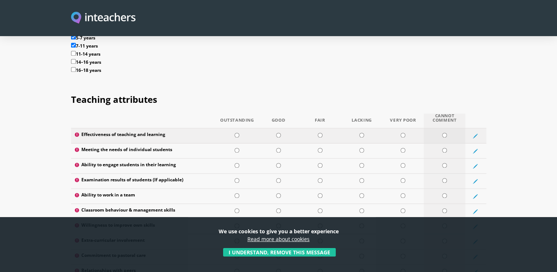 This screenshot has height=272, width=557. I want to click on input: 11-14 years, so click(73, 53).